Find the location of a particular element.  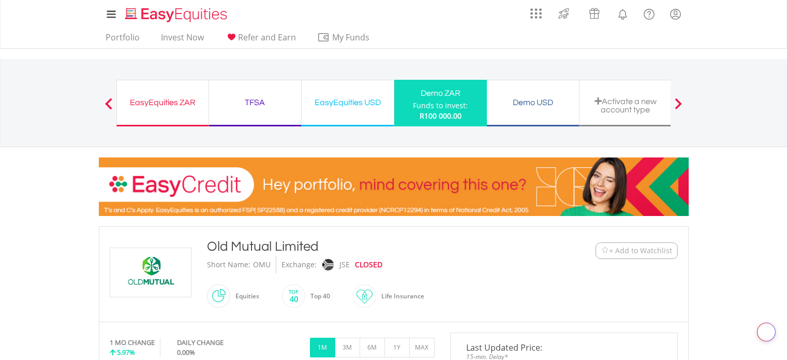

div: Activate a new account type is located at coordinates (625, 105).